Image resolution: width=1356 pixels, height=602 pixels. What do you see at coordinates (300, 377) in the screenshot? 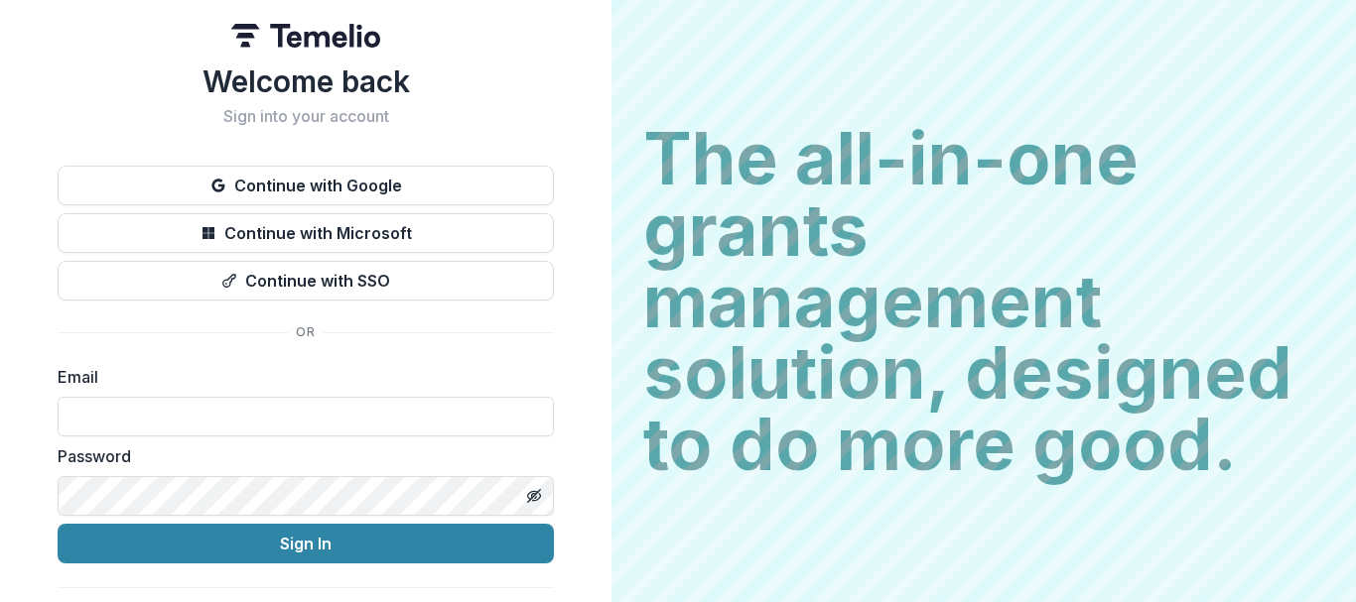
I see `label: Email` at bounding box center [300, 377].